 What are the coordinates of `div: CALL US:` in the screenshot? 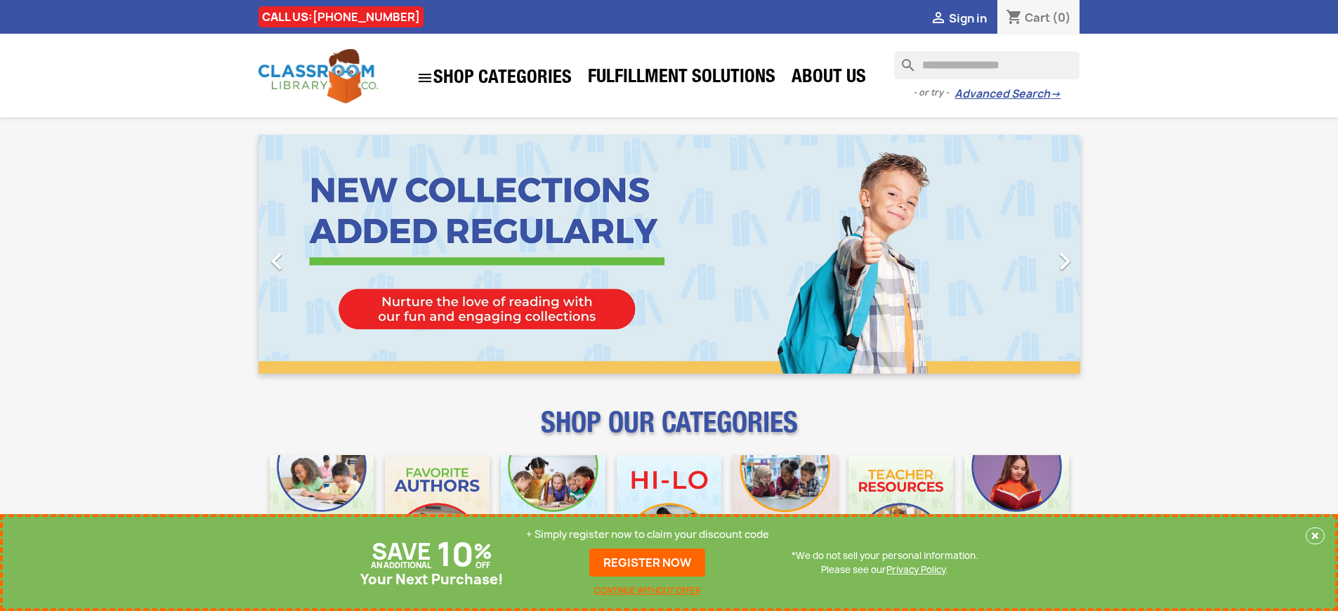 It's located at (341, 17).